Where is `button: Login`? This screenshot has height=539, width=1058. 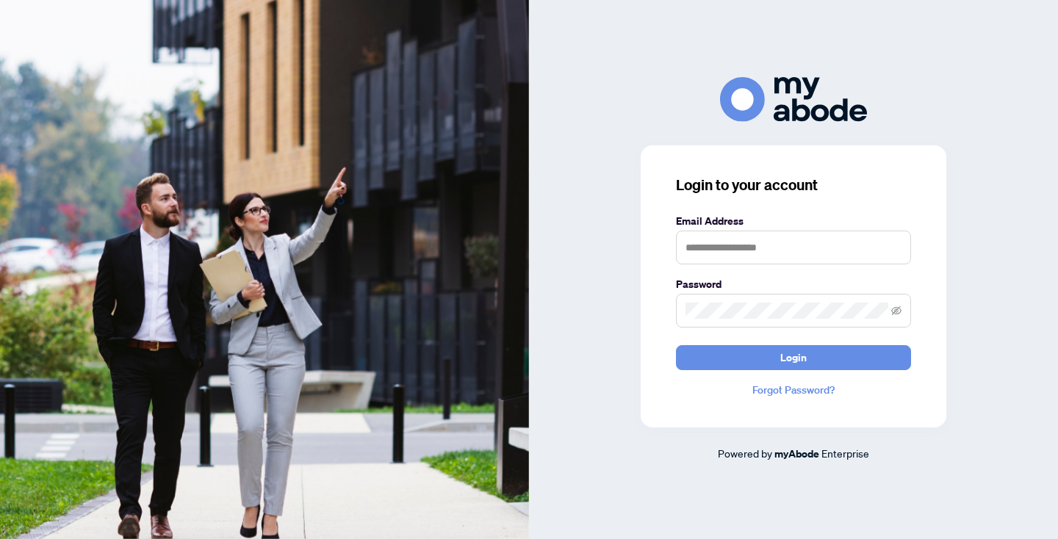 button: Login is located at coordinates (794, 358).